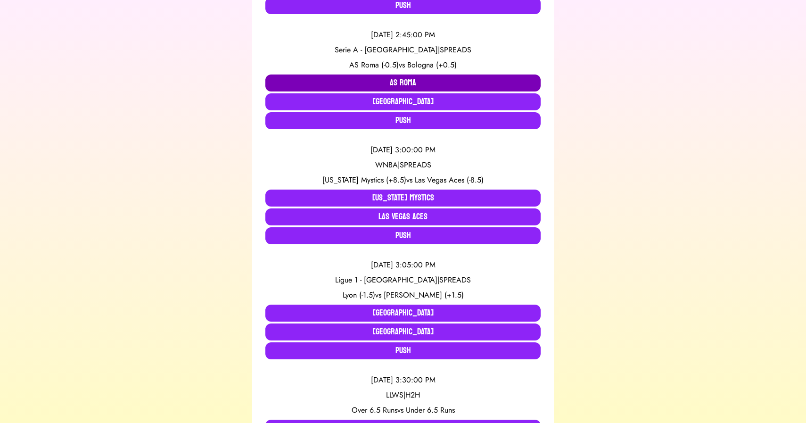 The width and height of the screenshot is (806, 423). Describe the element at coordinates (403, 83) in the screenshot. I see `button: AS Roma` at that location.